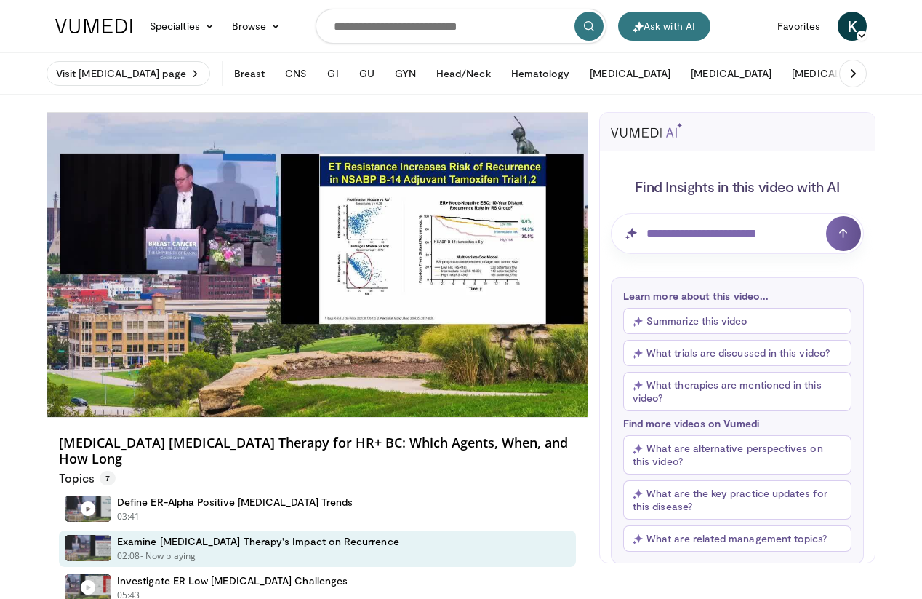 The image size is (922, 599). I want to click on p: 02:08, so click(129, 556).